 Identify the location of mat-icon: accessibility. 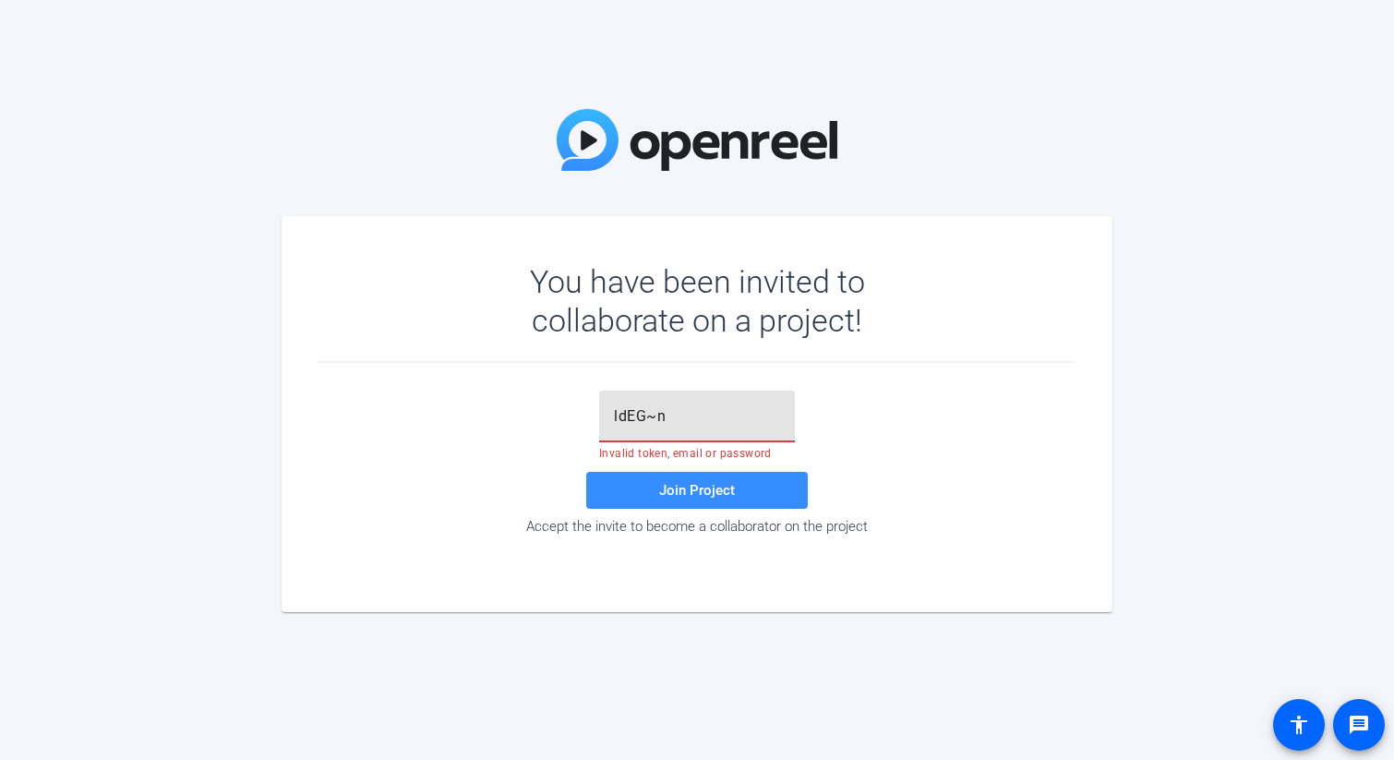
(1299, 725).